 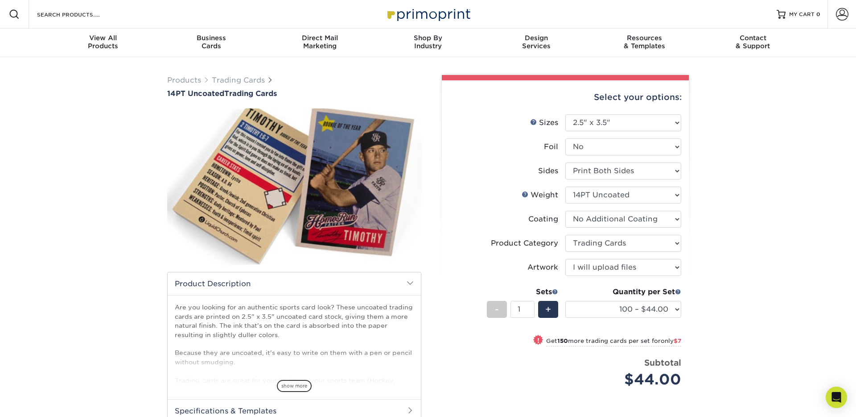 I want to click on input: SEARCH PRODUCTS....., so click(x=79, y=14).